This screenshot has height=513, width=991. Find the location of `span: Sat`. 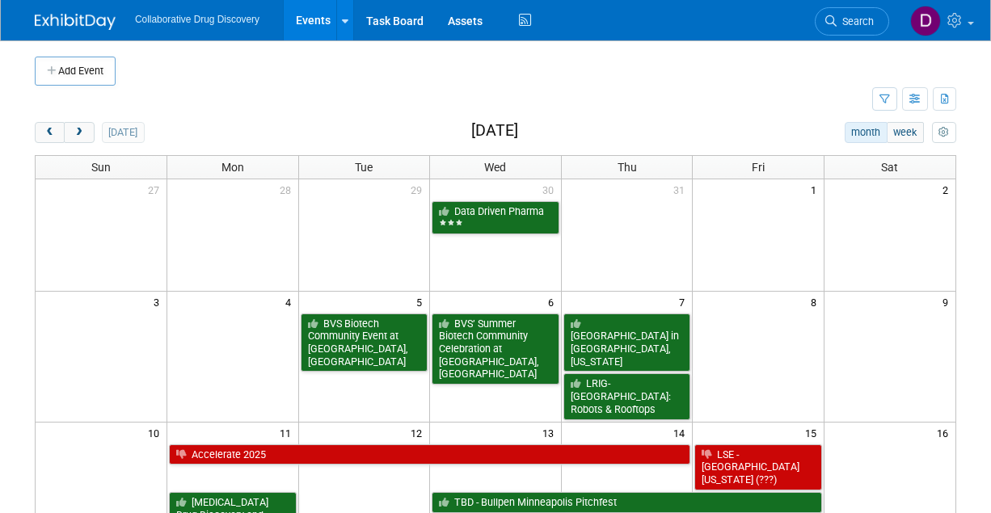

span: Sat is located at coordinates (889, 167).